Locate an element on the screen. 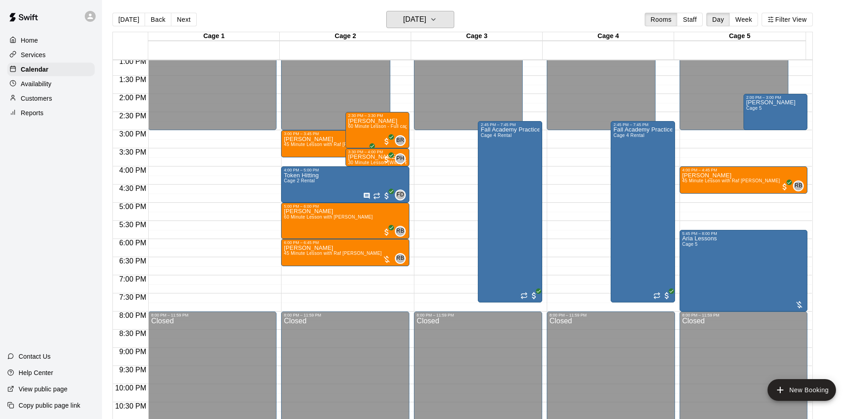  div: 2:30 PM – 3:30 PM is located at coordinates (377, 116).